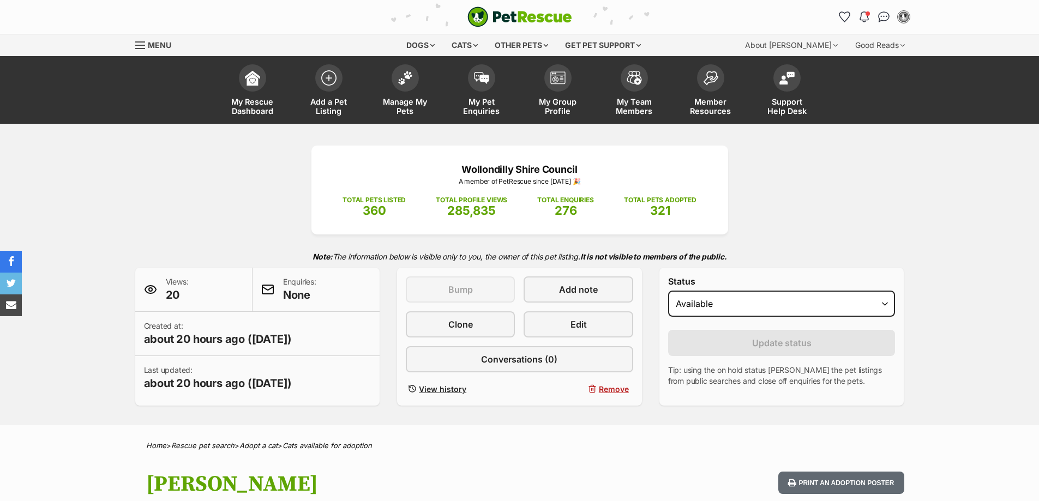 This screenshot has height=501, width=1039. Describe the element at coordinates (460, 324) in the screenshot. I see `a: Clone` at that location.